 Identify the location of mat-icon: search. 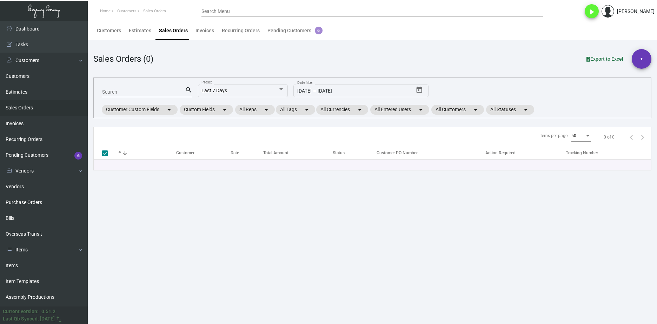
(188, 90).